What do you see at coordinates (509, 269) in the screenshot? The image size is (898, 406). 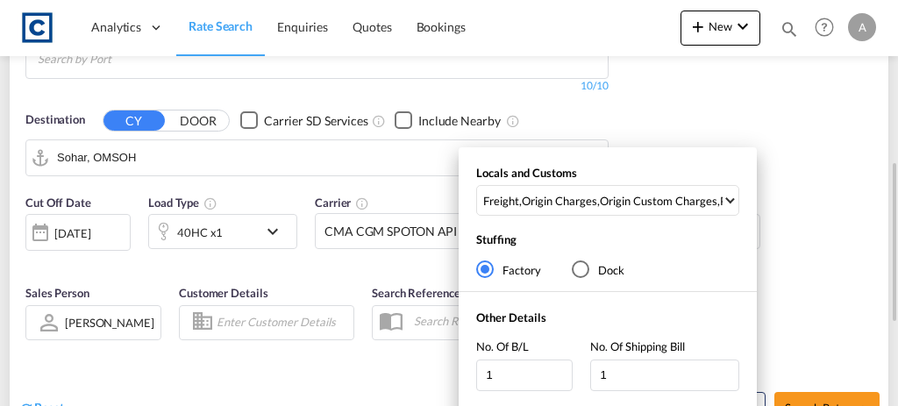 I see `md-radio-button: Factory` at bounding box center [509, 269].